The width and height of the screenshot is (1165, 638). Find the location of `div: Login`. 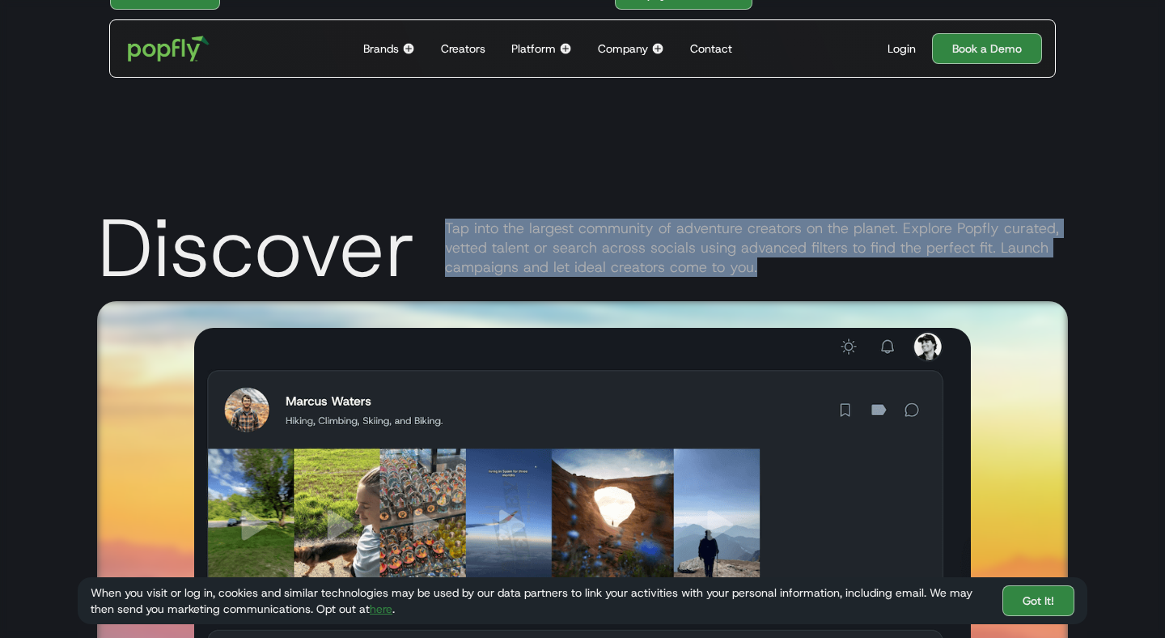

div: Login is located at coordinates (901, 49).